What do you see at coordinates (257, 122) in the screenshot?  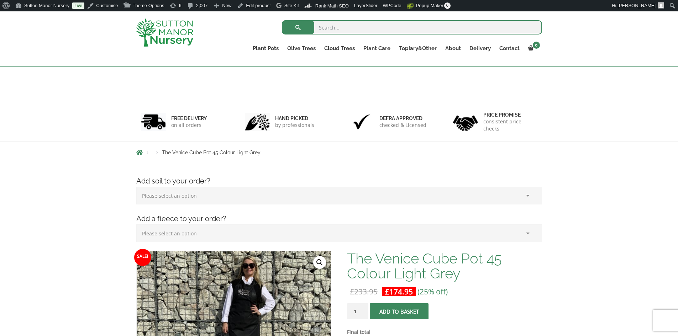 I see `img: 2.jpg` at bounding box center [257, 122].